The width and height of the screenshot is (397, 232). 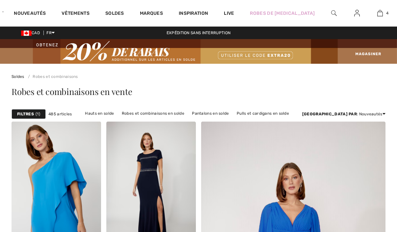 I want to click on img: Mon panier, so click(x=379, y=13).